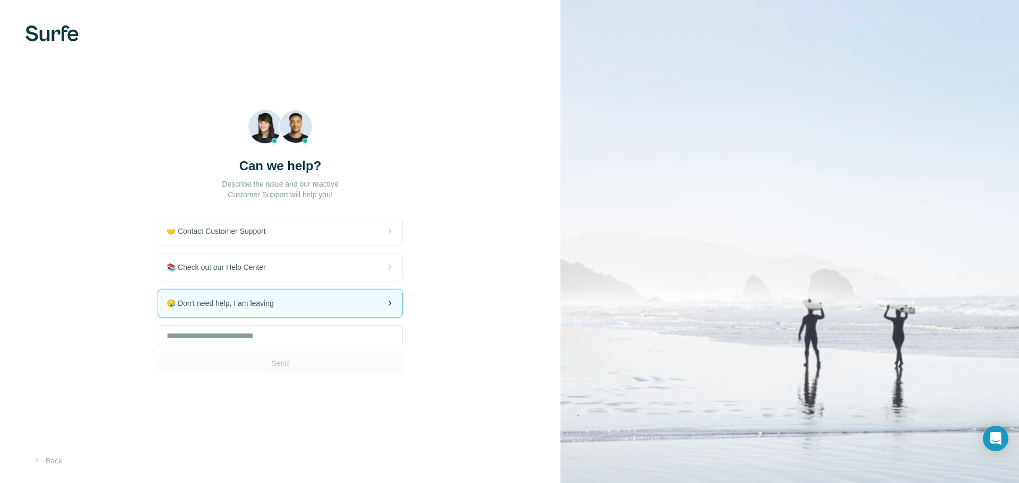  Describe the element at coordinates (220, 231) in the screenshot. I see `span: 🤝 Contact Customer Support` at that location.